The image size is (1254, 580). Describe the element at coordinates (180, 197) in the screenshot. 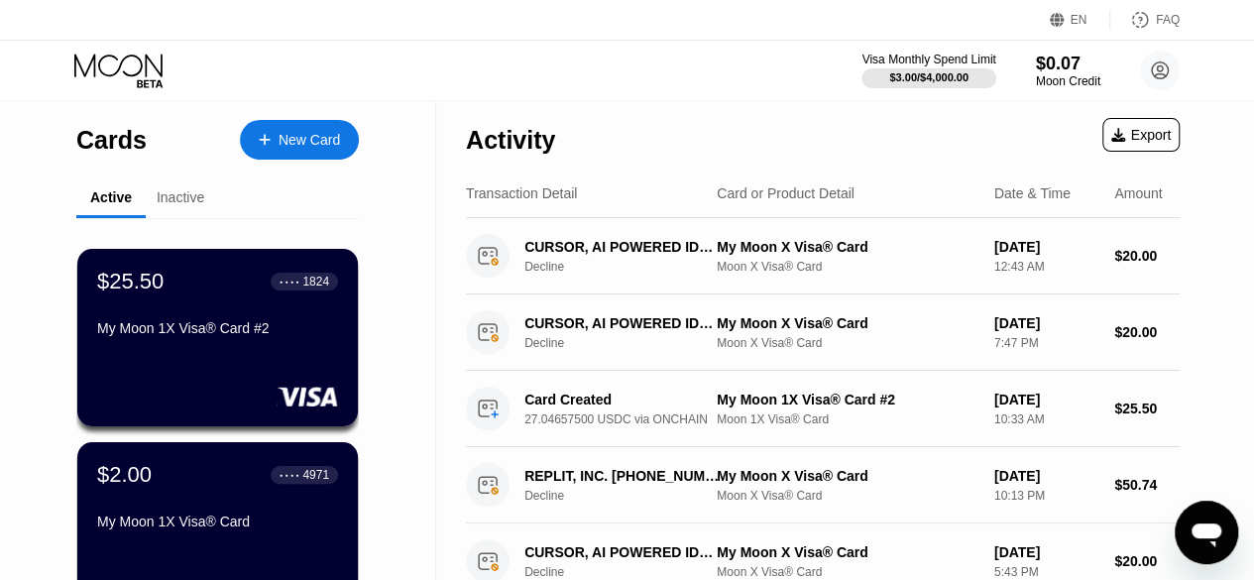

I see `div: Inactive` at that location.